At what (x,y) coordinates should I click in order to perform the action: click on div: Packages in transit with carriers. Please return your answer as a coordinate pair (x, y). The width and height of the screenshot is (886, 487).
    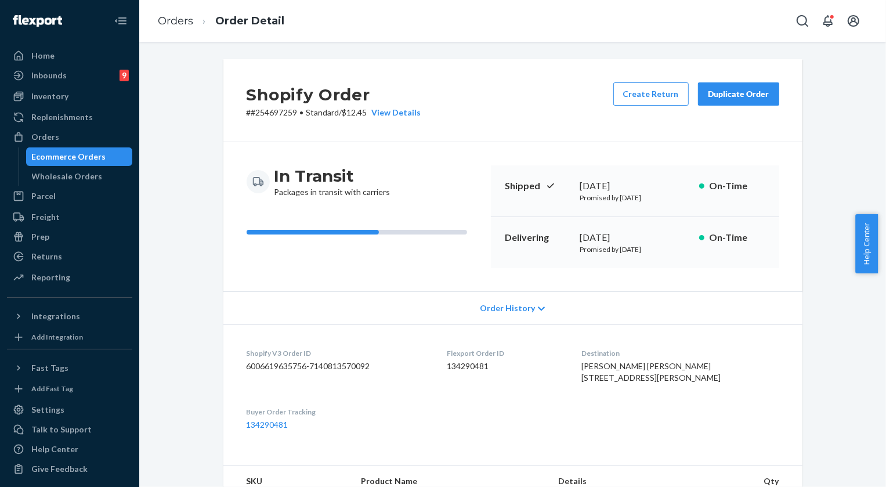
    Looking at the image, I should click on (333, 182).